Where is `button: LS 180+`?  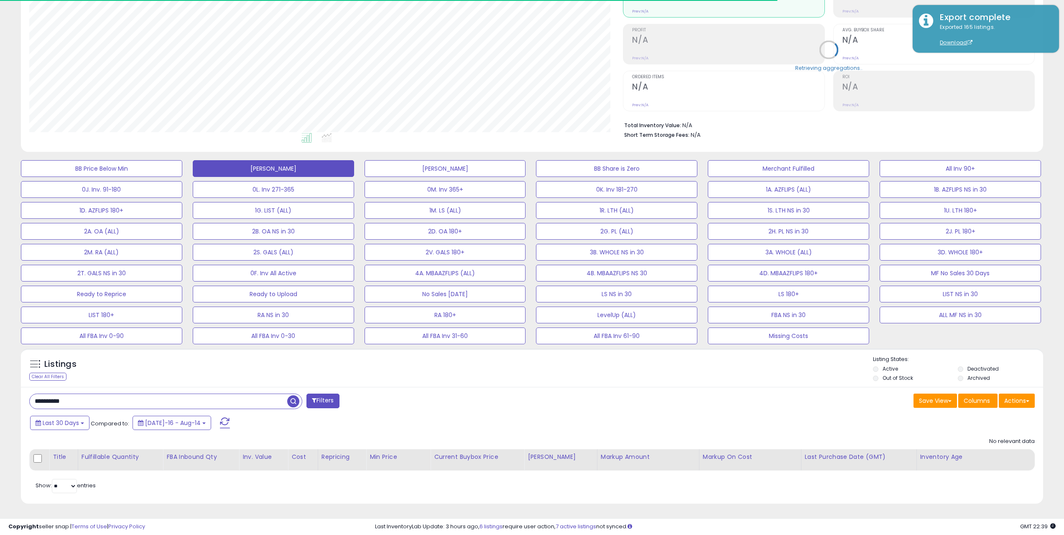
button: LS 180+ is located at coordinates (788, 294).